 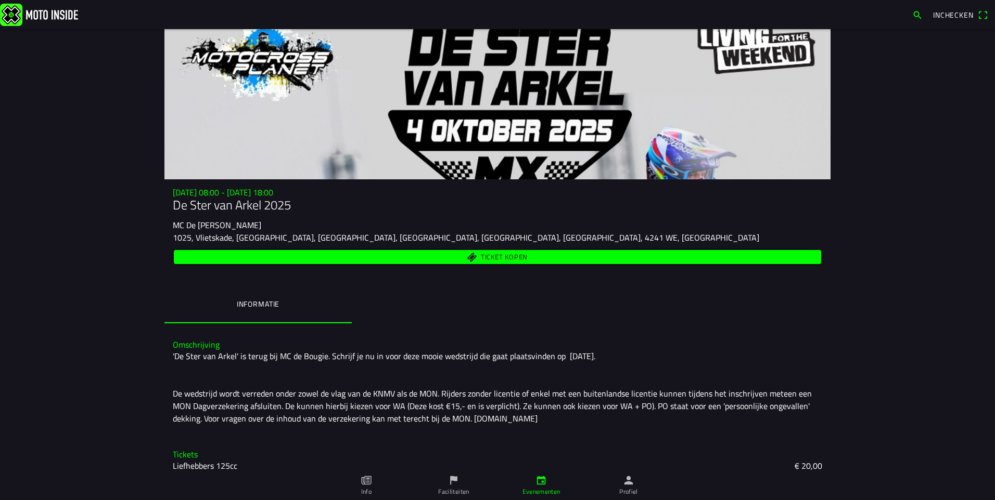 What do you see at coordinates (454, 481) in the screenshot?
I see `ion-icon: flag` at bounding box center [454, 481].